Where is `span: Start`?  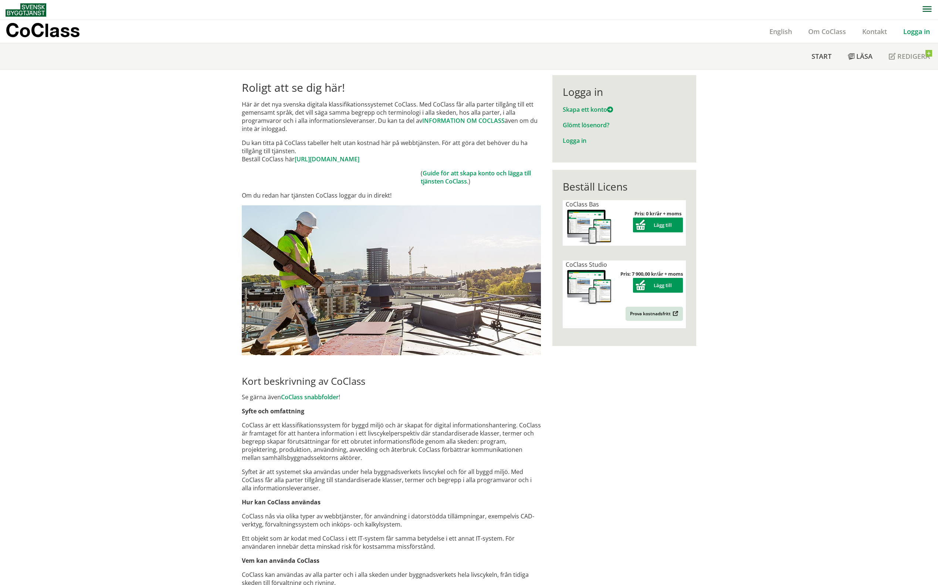
span: Start is located at coordinates (822, 56).